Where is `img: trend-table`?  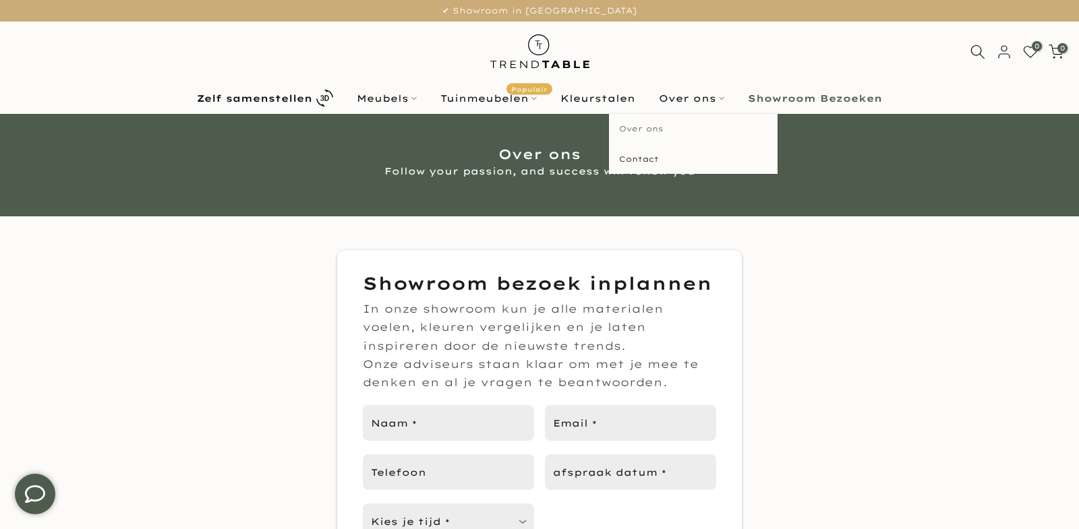
img: trend-table is located at coordinates (540, 51).